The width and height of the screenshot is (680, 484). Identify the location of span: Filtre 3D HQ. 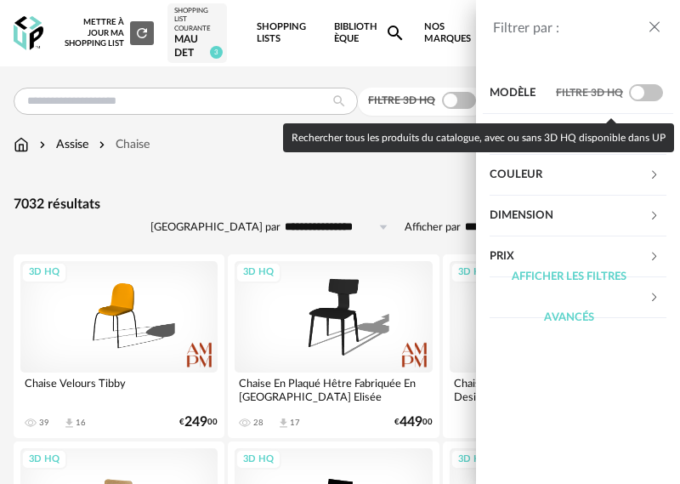
(589, 93).